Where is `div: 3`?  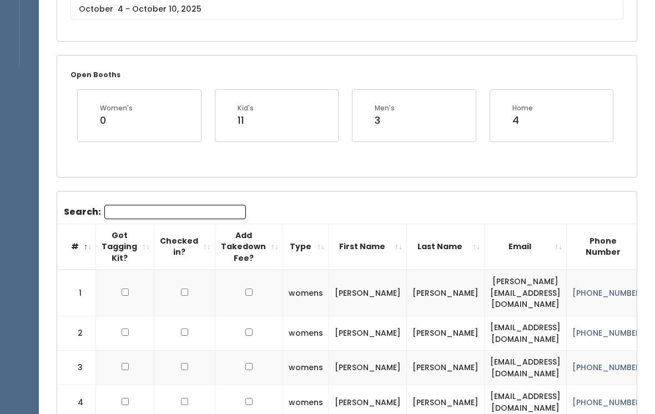 div: 3 is located at coordinates (385, 121).